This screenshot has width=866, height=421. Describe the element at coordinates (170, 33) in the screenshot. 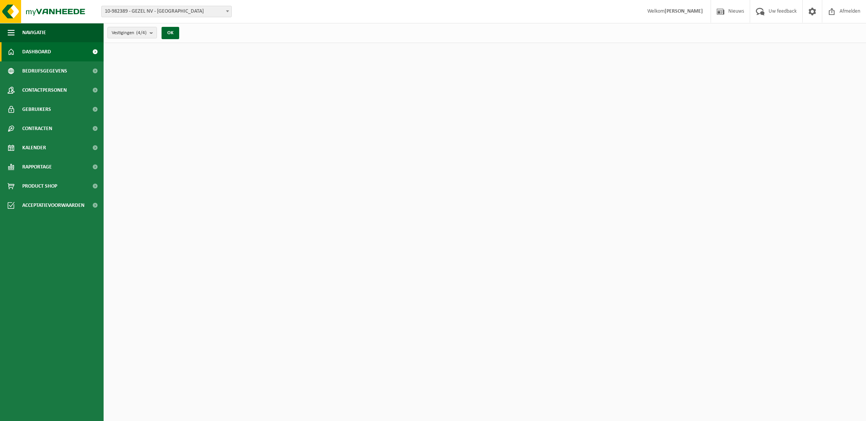

I see `button: OK` at that location.